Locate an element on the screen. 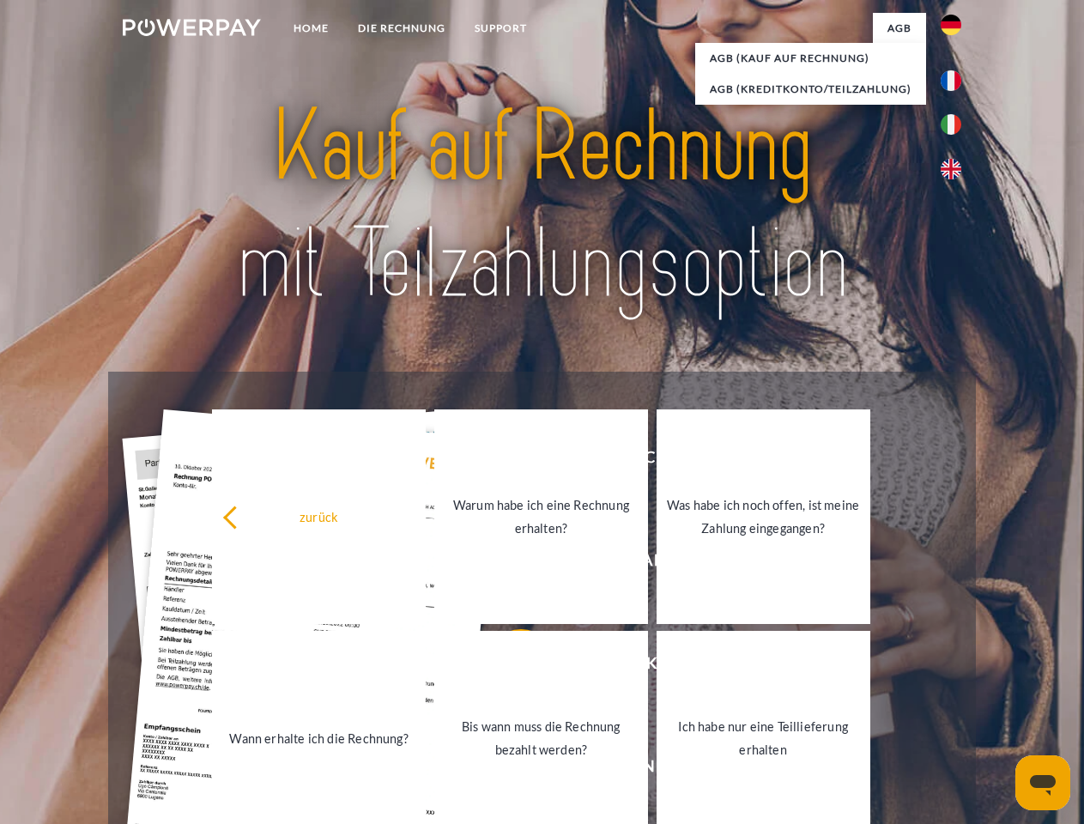 The width and height of the screenshot is (1084, 824). div: zurück is located at coordinates (318, 516).